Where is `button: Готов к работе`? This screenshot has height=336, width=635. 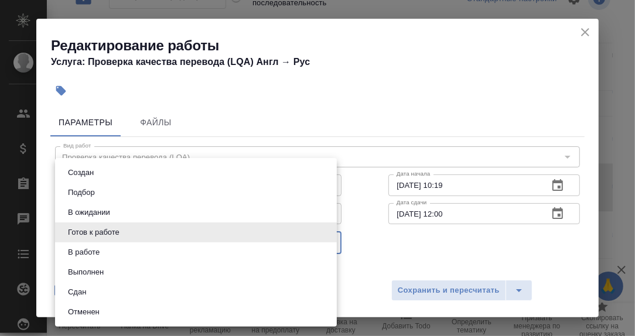 button: Готов к работе is located at coordinates (94, 232).